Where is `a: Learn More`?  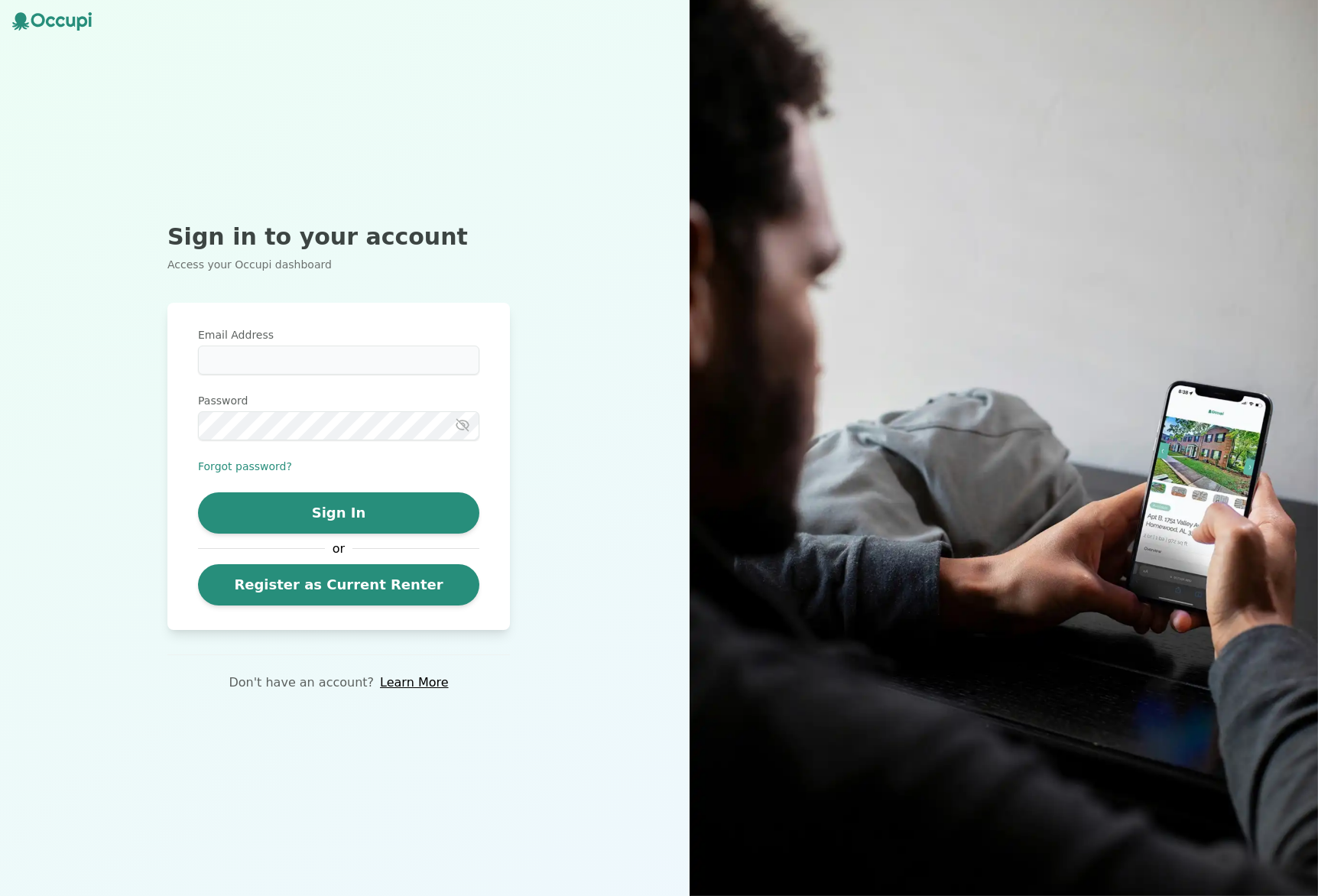 a: Learn More is located at coordinates (413, 683).